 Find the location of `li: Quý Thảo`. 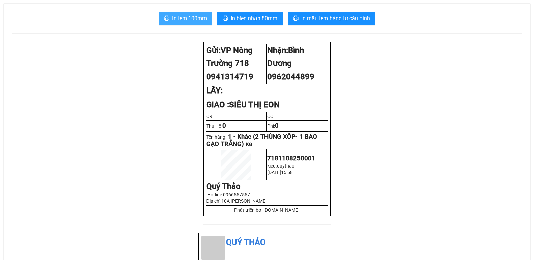

li: Quý Thảo is located at coordinates (267, 243).